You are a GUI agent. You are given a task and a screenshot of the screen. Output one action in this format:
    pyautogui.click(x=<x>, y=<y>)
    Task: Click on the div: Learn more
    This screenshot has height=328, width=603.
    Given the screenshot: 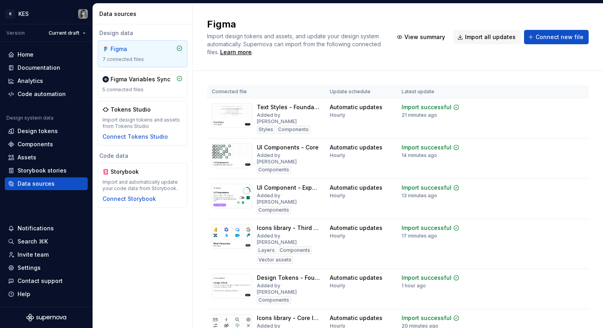 What is the action you would take?
    pyautogui.click(x=236, y=52)
    